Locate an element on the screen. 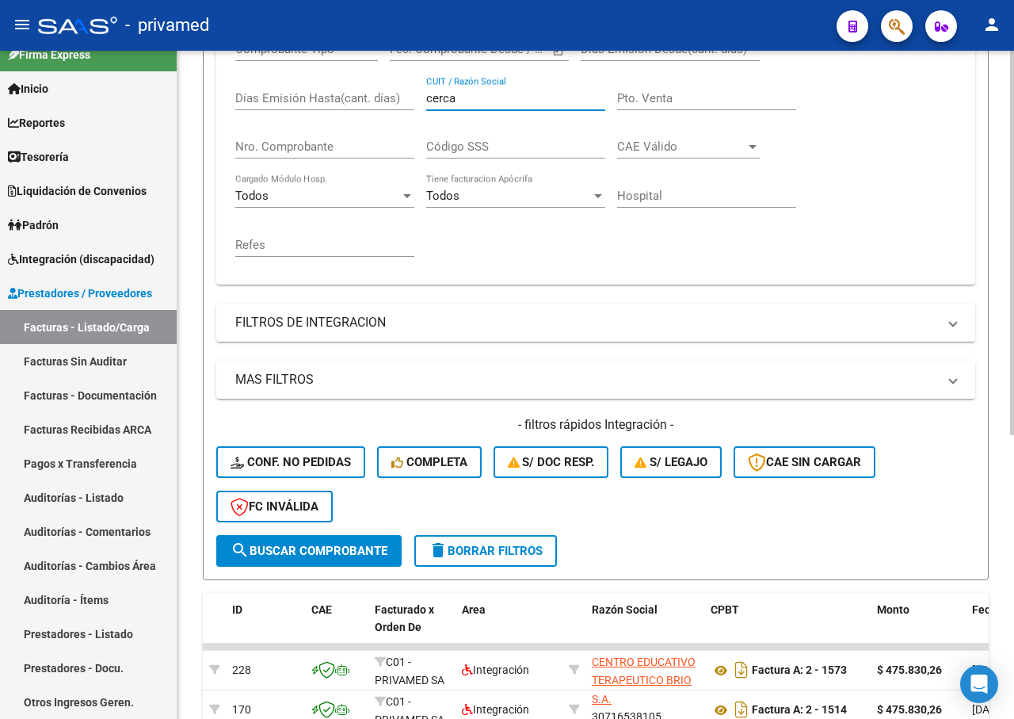  div: Open Intercom Messenger is located at coordinates (979, 684).